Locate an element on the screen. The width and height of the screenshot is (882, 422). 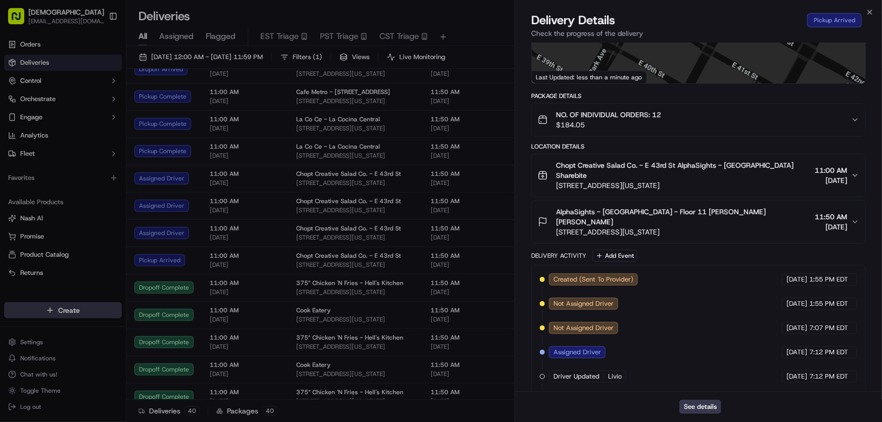
button: Add Event is located at coordinates (615, 256).